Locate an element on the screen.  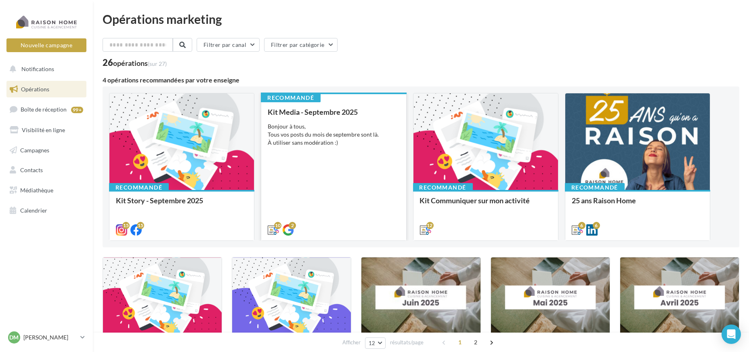
a: Opérations is located at coordinates (46, 89).